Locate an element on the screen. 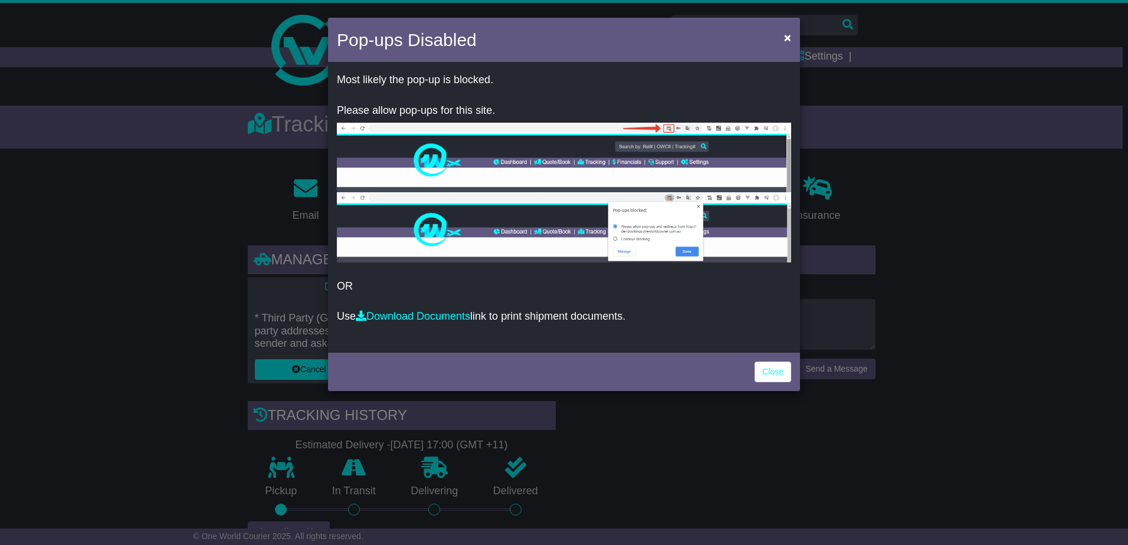 This screenshot has width=1128, height=545. div: OR is located at coordinates (564, 207).